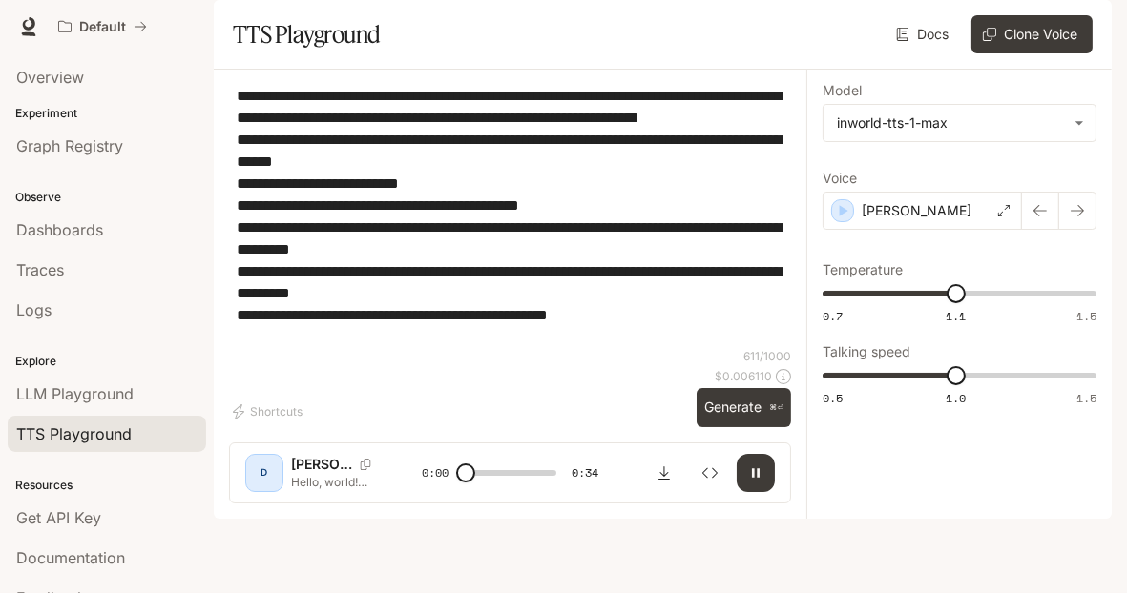 The width and height of the screenshot is (1127, 593). I want to click on p: Model, so click(841, 91).